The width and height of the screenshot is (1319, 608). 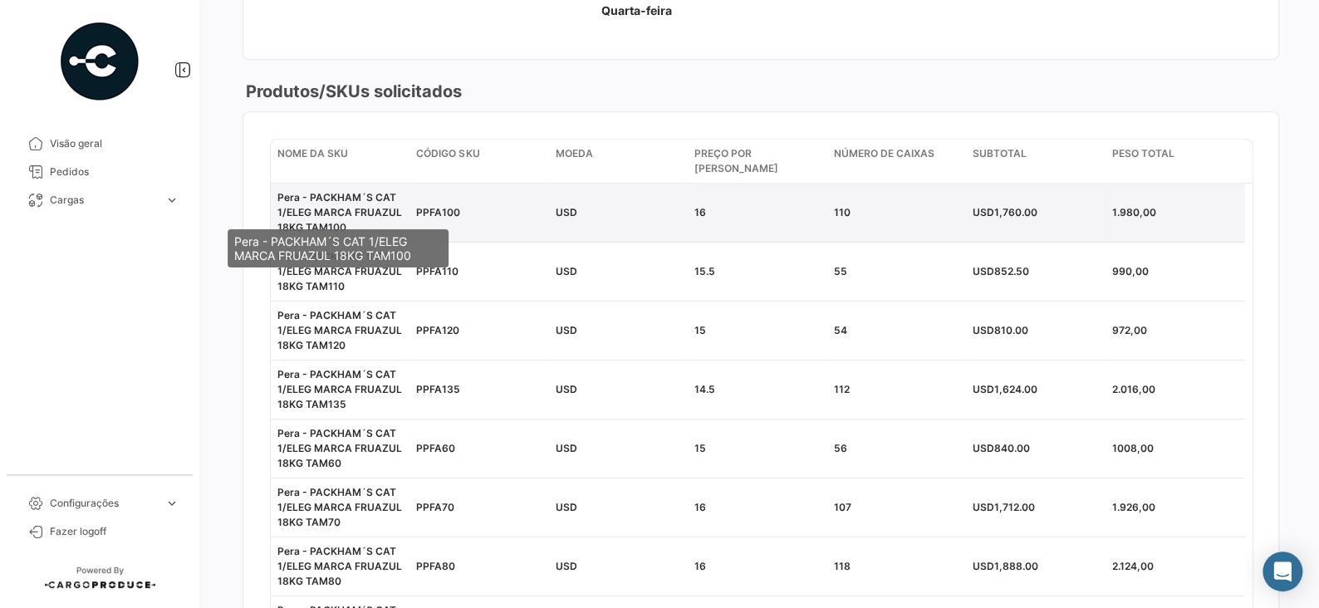 What do you see at coordinates (478, 161) in the screenshot?
I see `datatable-header-cell: Código SKU` at bounding box center [478, 161].